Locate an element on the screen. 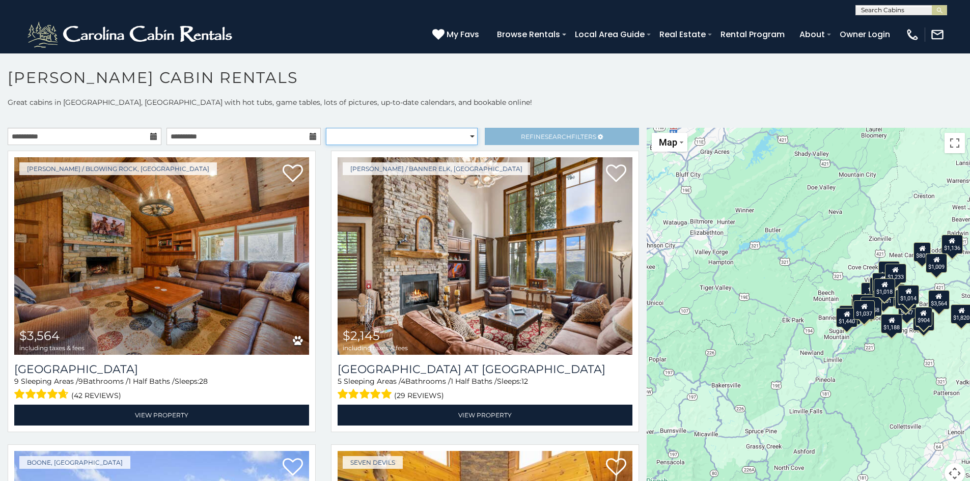 The width and height of the screenshot is (970, 481). a: RefineSearchFilters is located at coordinates (562, 136).